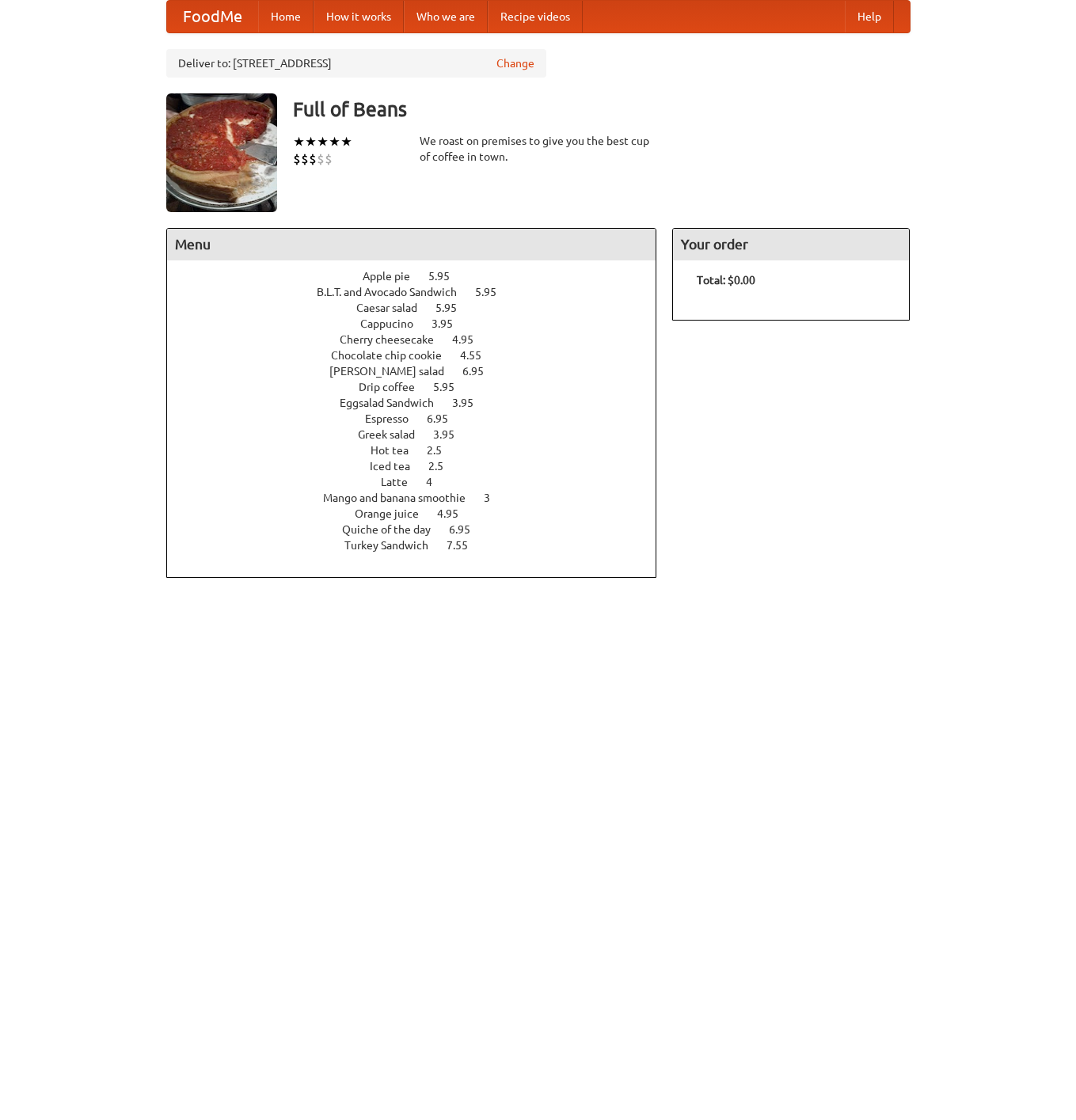 The width and height of the screenshot is (1076, 1120). Describe the element at coordinates (359, 16) in the screenshot. I see `a: How it works` at that location.